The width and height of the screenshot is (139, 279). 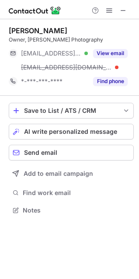 I want to click on button: save-profile-one-click, so click(x=71, y=111).